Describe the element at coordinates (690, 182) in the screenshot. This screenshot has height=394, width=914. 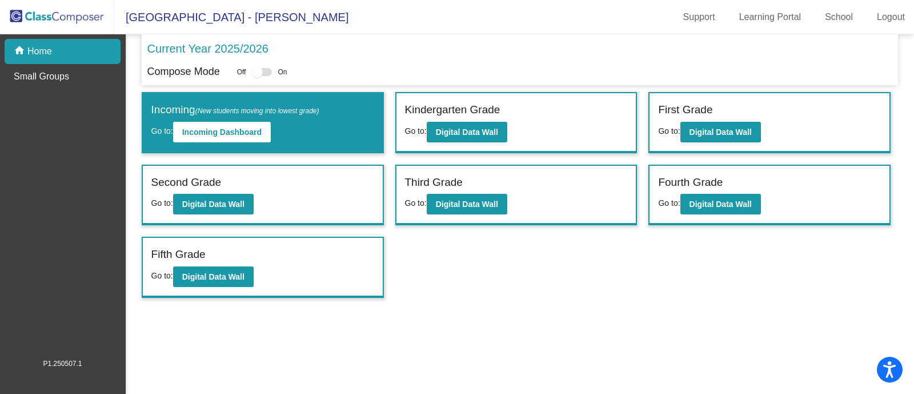
I see `label: Fourth Grade` at that location.